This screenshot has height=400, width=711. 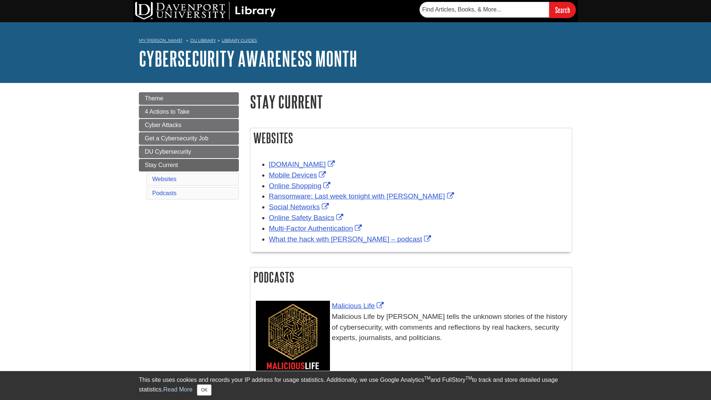 I want to click on h2: Podcasts, so click(x=411, y=277).